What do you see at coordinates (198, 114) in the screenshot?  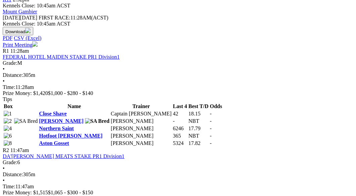 I see `td: 18.15` at bounding box center [198, 114].